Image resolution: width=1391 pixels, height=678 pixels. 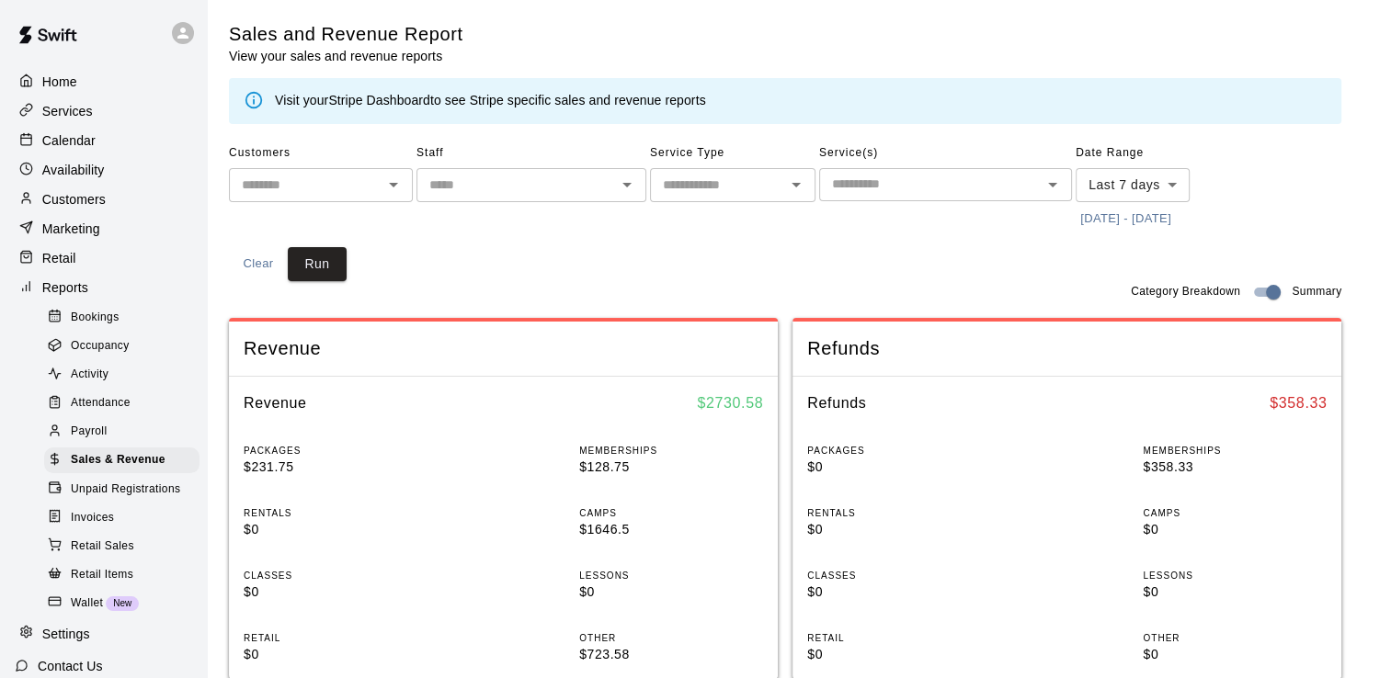 I want to click on a: Stripe Dashboard, so click(x=379, y=100).